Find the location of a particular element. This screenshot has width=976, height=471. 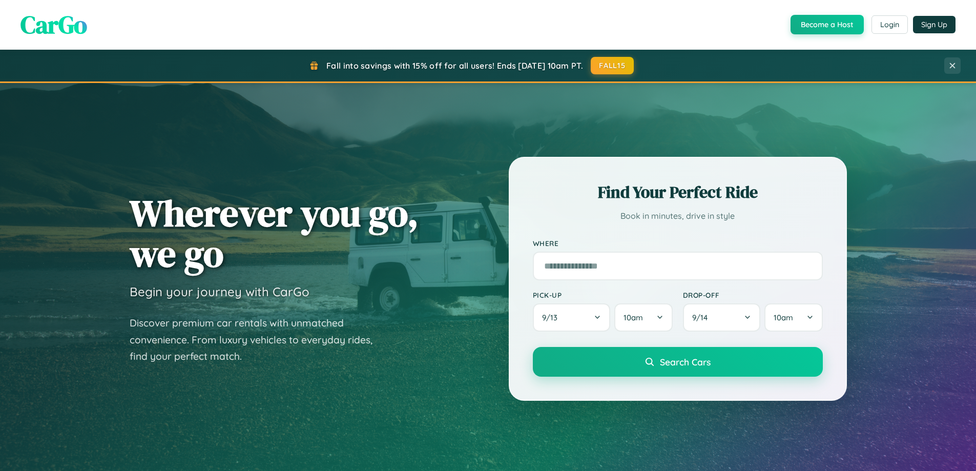

p: Discover premium car rentals with unmatched convenience. From luxury vehicles to everyday rides, ... is located at coordinates (258, 340).